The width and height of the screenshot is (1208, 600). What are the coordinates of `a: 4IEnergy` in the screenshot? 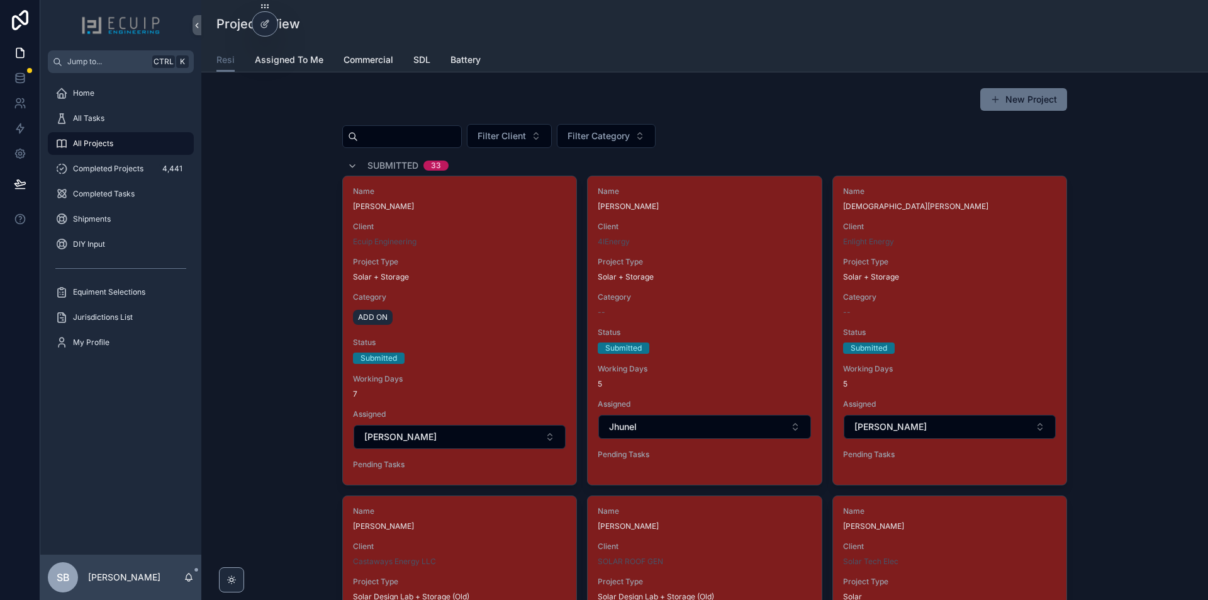 It's located at (614, 242).